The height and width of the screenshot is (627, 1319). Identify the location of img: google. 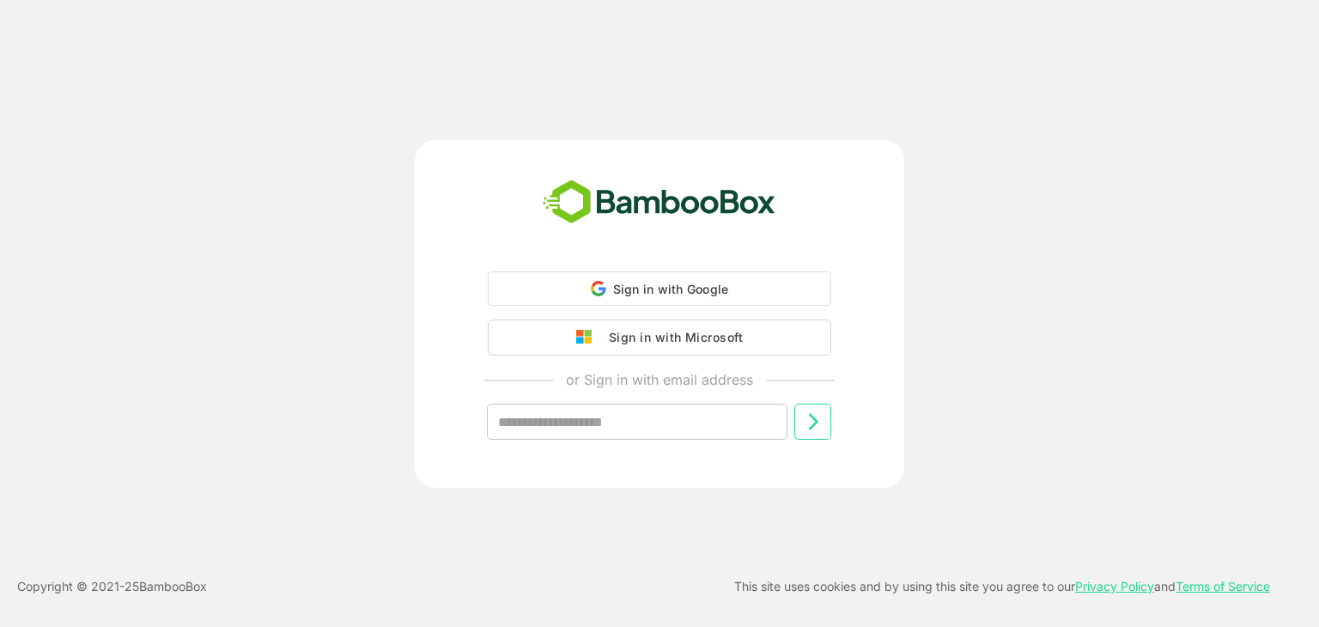
(588, 337).